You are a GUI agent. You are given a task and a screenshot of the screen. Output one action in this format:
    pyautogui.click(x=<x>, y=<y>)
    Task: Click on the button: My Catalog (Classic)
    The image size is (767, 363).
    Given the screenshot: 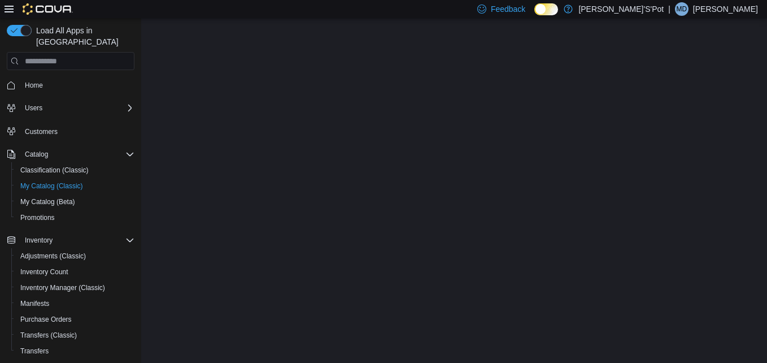 What is the action you would take?
    pyautogui.click(x=75, y=186)
    